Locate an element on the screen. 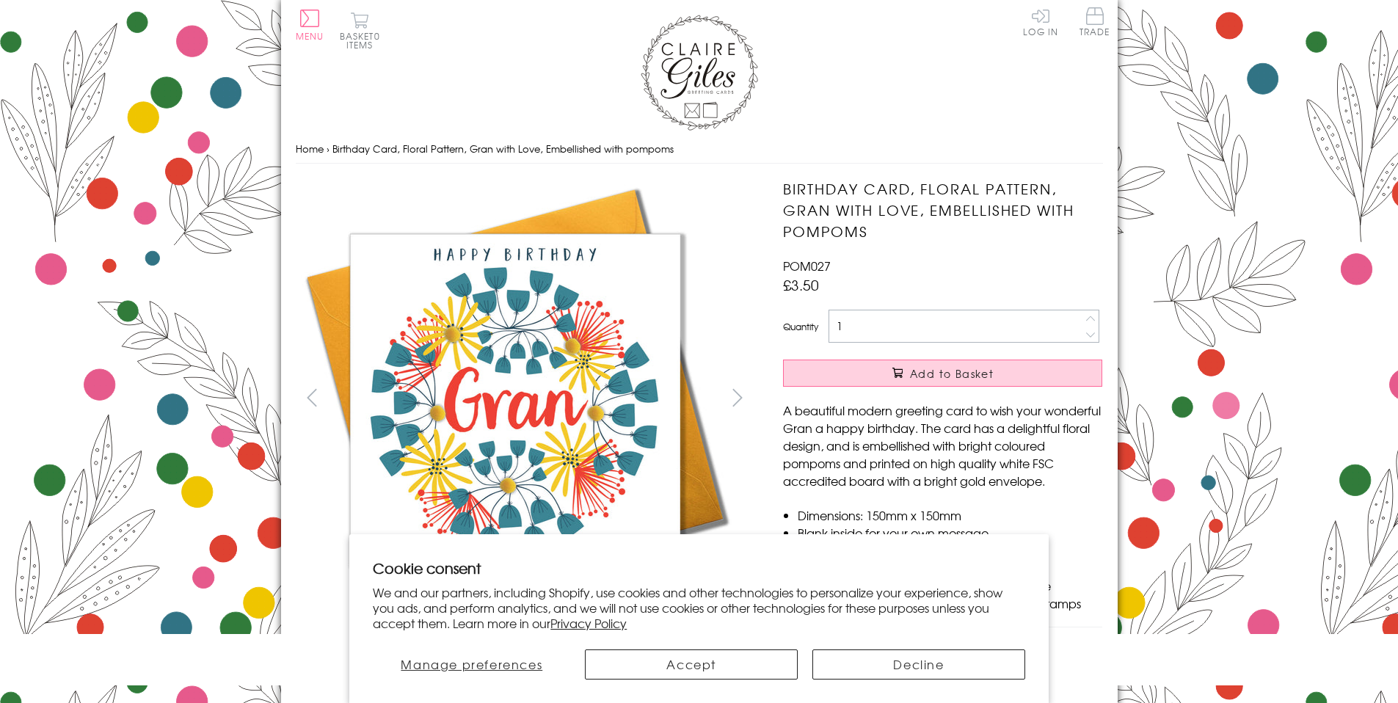 The height and width of the screenshot is (703, 1398). button: Accept is located at coordinates (691, 664).